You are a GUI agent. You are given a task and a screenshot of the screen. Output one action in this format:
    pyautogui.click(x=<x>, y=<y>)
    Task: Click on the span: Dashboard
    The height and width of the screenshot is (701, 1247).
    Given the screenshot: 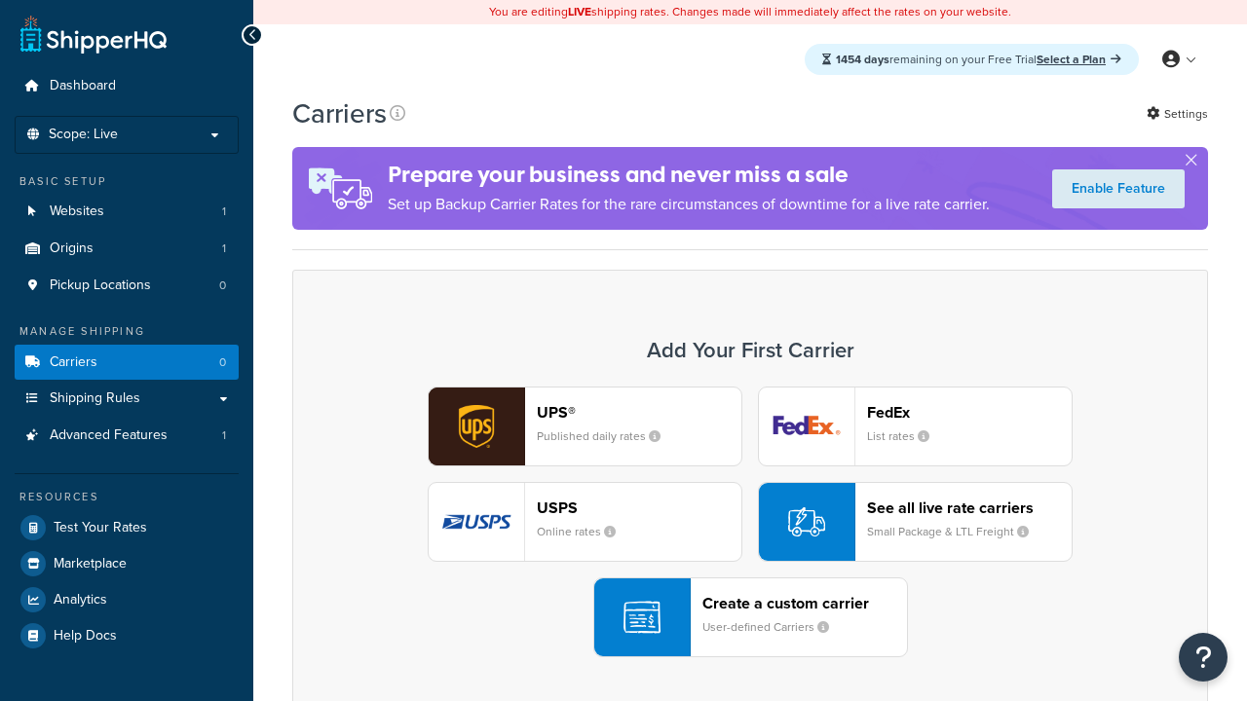 What is the action you would take?
    pyautogui.click(x=83, y=86)
    